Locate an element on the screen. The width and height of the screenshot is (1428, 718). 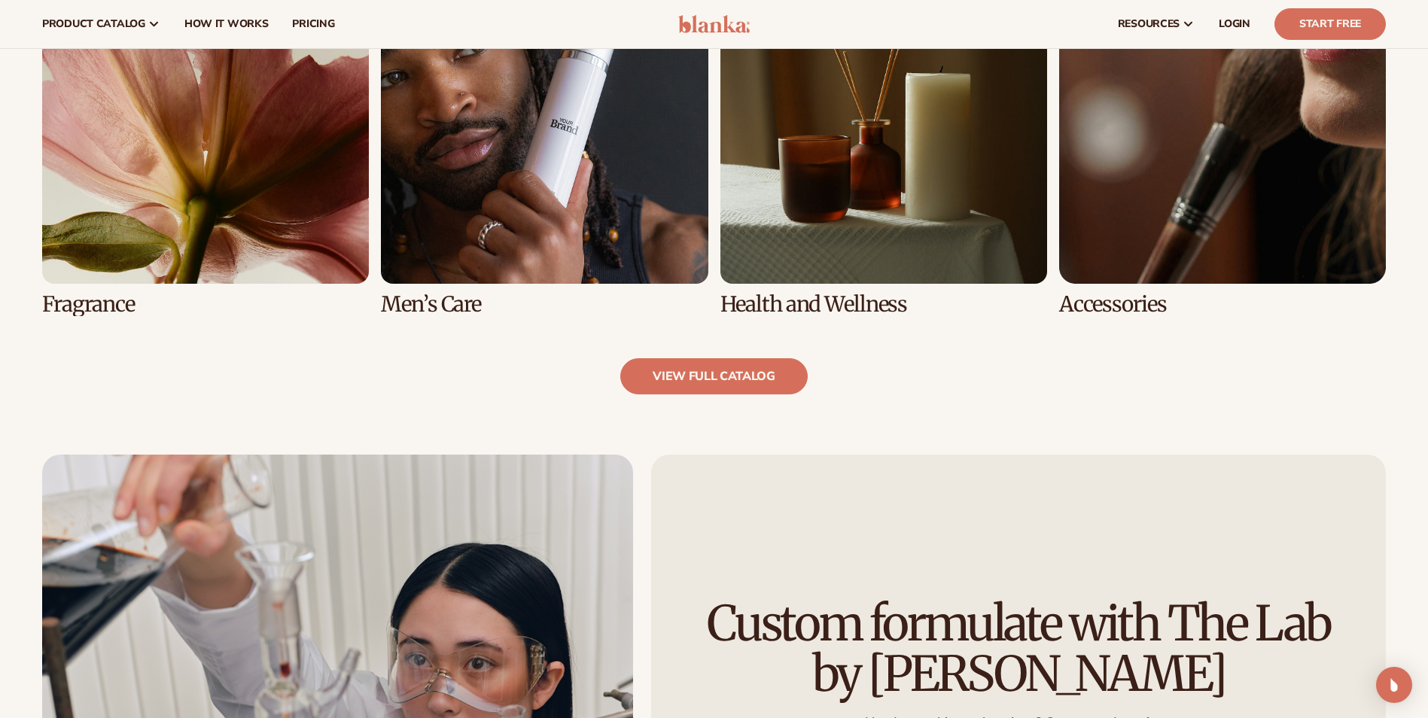
span: How It Works is located at coordinates (227, 24).